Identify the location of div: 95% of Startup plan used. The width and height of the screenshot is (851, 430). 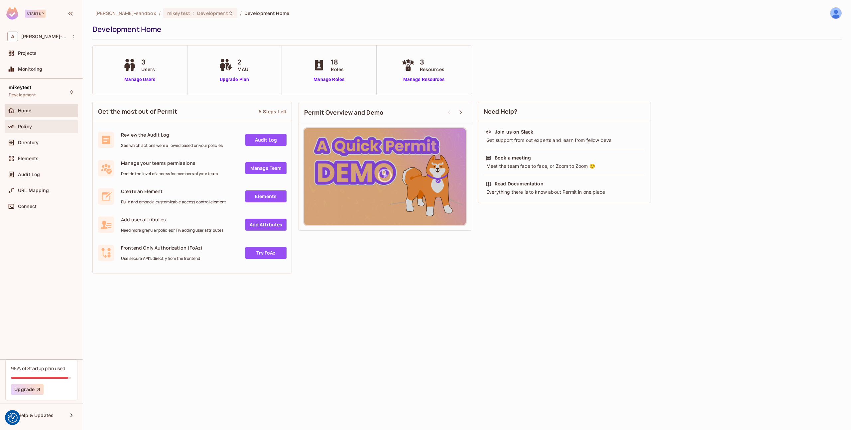
(38, 368).